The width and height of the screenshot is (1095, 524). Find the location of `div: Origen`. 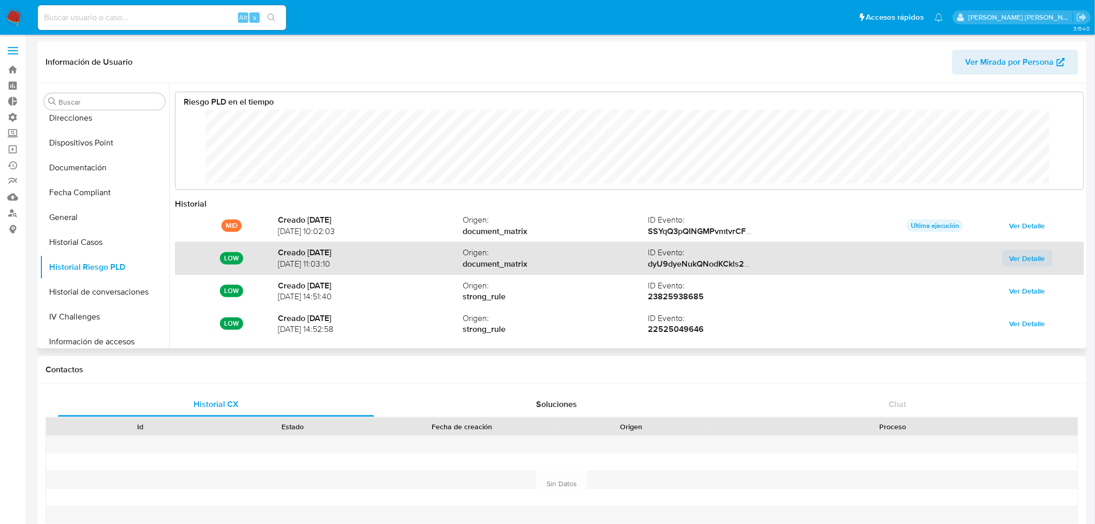

div: Origen is located at coordinates (631, 426).